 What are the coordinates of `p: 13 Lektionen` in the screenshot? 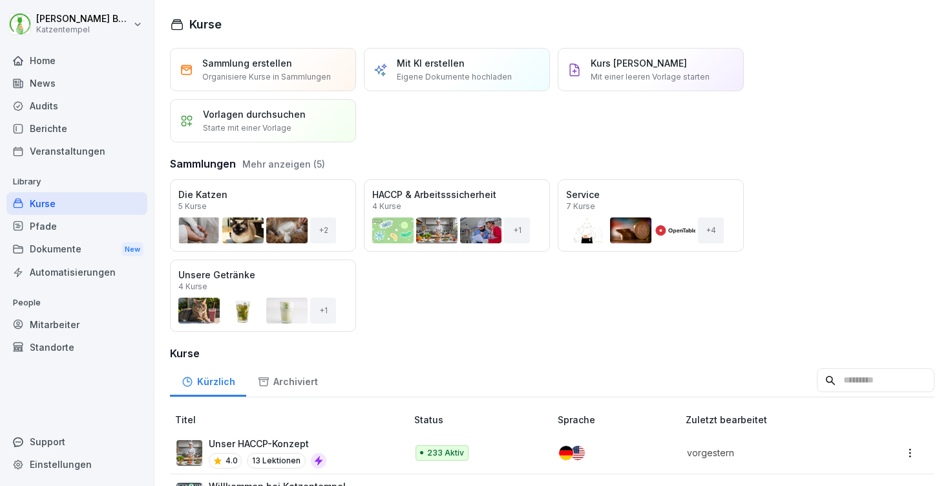 It's located at (276, 460).